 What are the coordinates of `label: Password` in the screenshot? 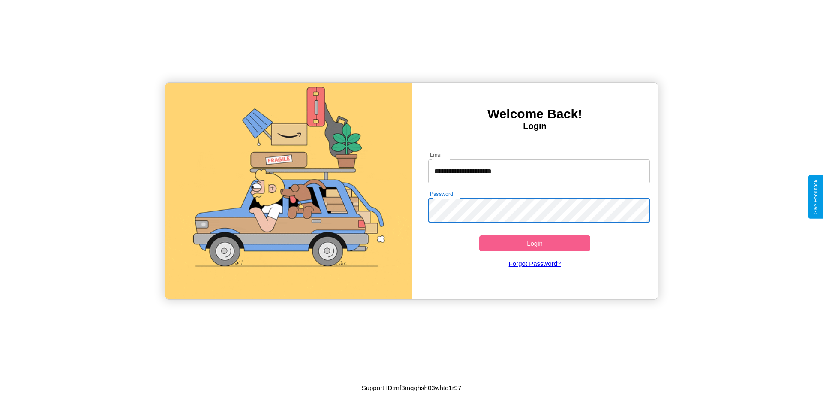 It's located at (441, 194).